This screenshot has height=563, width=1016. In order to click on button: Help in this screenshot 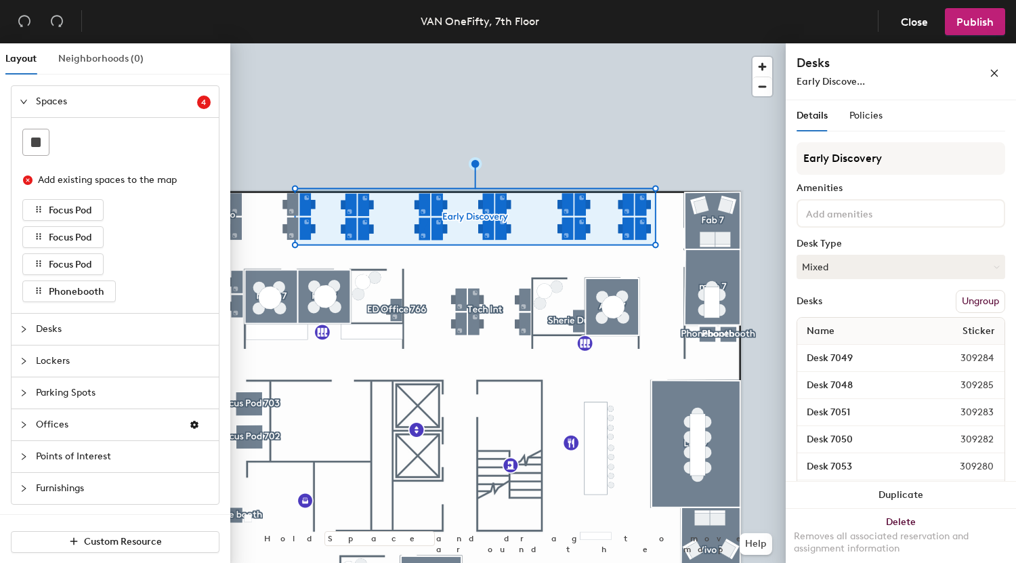, I will do `click(756, 544)`.